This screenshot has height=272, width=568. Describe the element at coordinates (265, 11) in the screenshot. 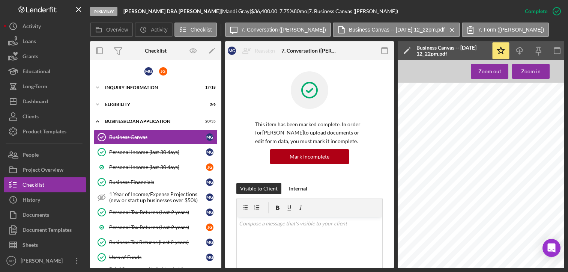

I see `div: $36,400.00` at that location.